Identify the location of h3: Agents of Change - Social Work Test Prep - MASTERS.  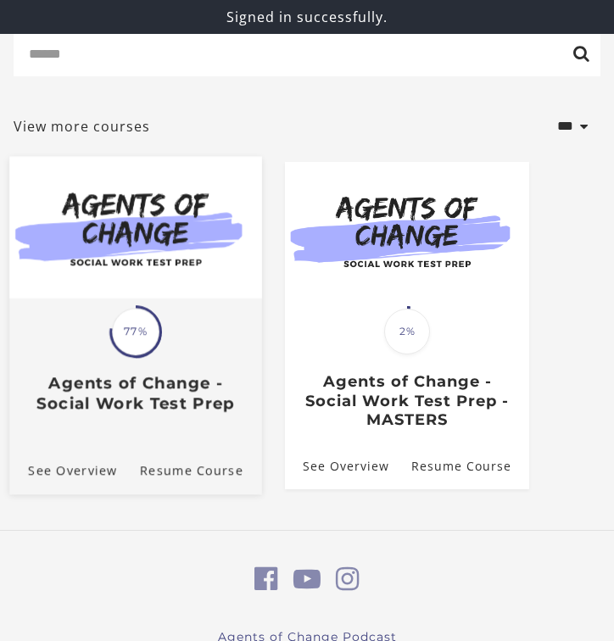
(407, 401).